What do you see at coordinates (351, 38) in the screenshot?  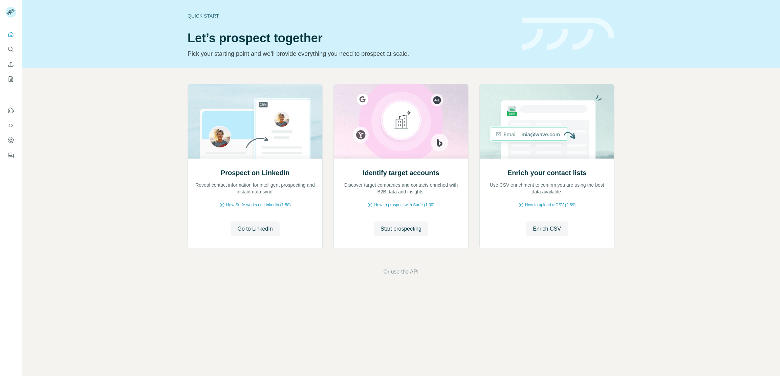 I see `h1: Let’s prospect together` at bounding box center [351, 38].